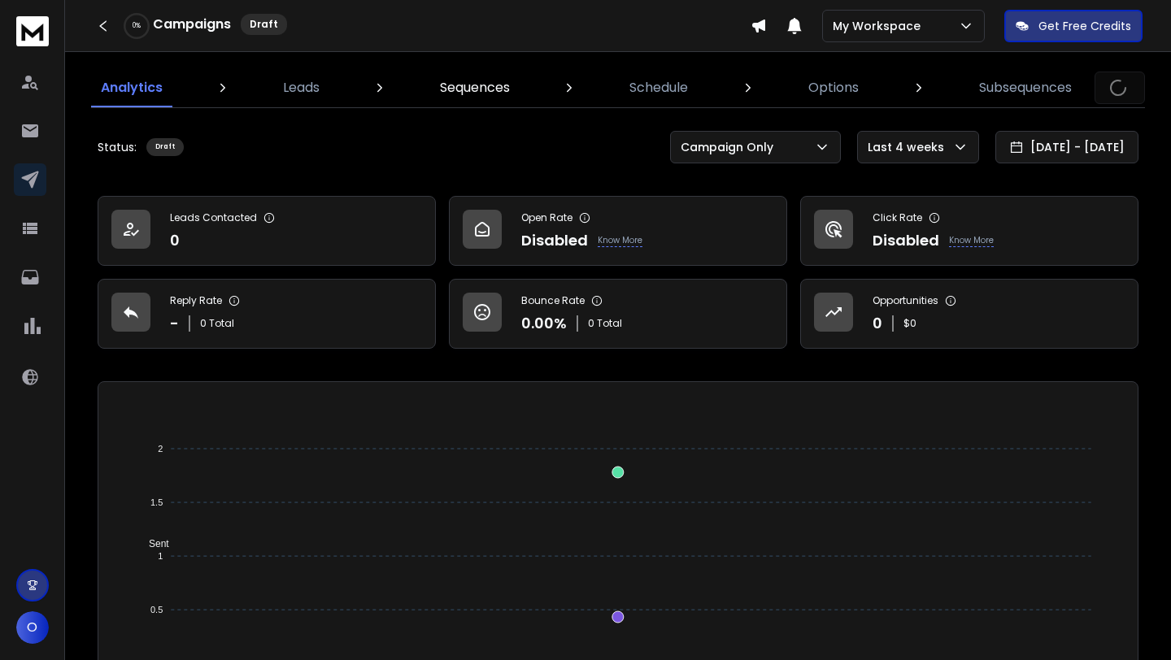 The width and height of the screenshot is (1171, 660). Describe the element at coordinates (267, 231) in the screenshot. I see `a: Leads Contacted0` at that location.